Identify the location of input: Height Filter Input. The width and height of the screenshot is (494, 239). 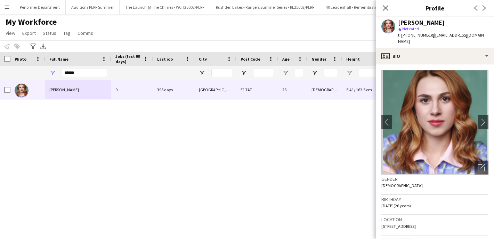
(383, 73).